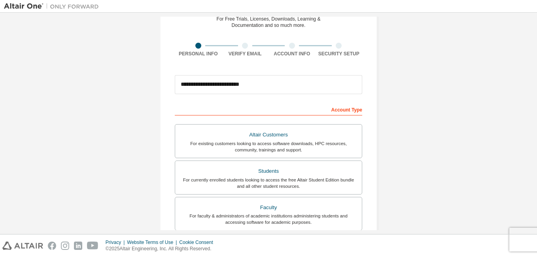  What do you see at coordinates (162, 249) in the screenshot?
I see `p: © 2025 Altair Engineering, Inc. All Rights Reserved.` at bounding box center [162, 249].